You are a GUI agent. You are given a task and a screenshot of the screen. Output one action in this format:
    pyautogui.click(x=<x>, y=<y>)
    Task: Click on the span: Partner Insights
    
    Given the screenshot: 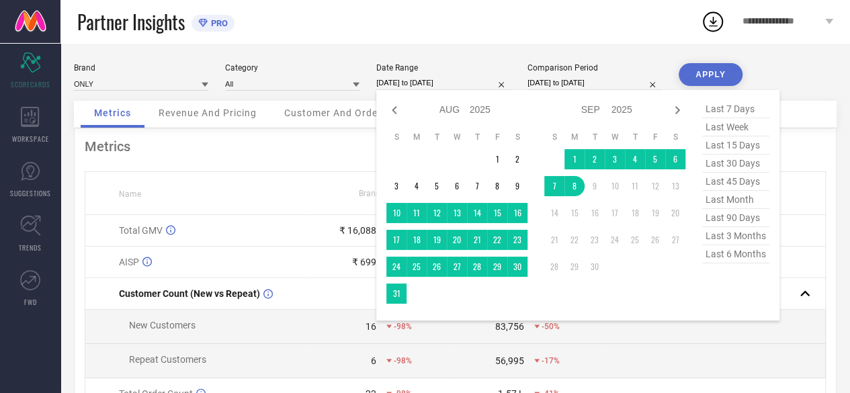 What is the action you would take?
    pyautogui.click(x=131, y=22)
    